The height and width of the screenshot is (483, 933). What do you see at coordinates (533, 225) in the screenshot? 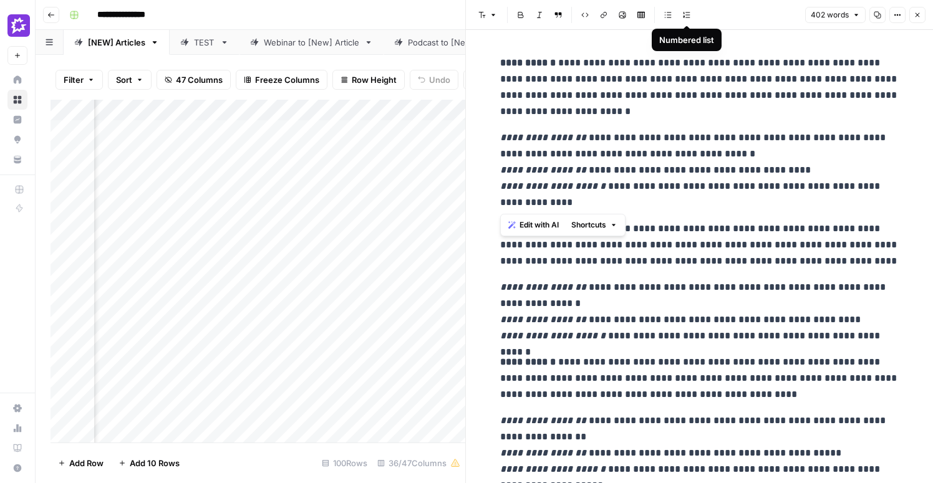
I see `button: Edit with AI` at bounding box center [533, 225].